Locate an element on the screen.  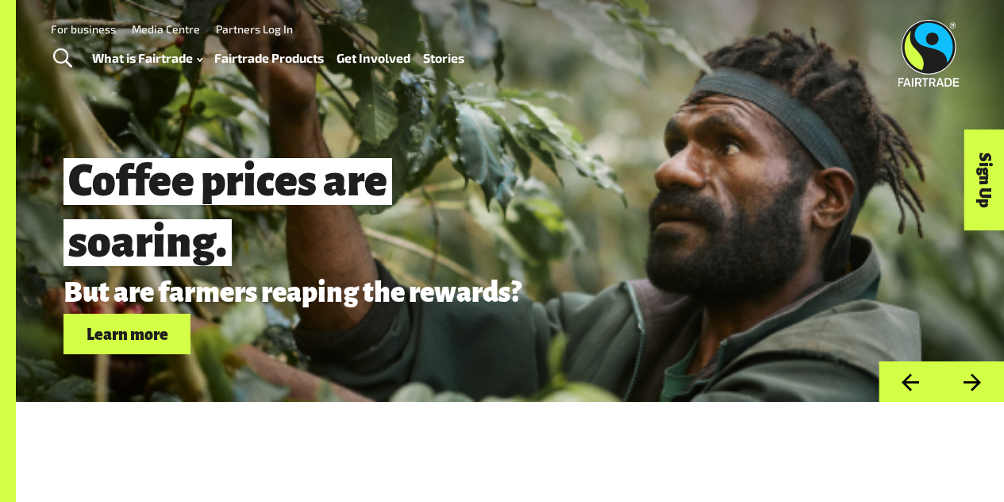
button: Previous is located at coordinates (910, 381).